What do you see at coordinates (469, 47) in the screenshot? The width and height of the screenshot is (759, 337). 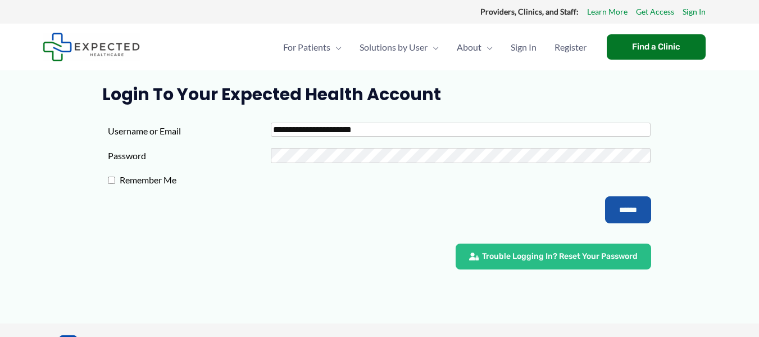 I see `span: About` at bounding box center [469, 47].